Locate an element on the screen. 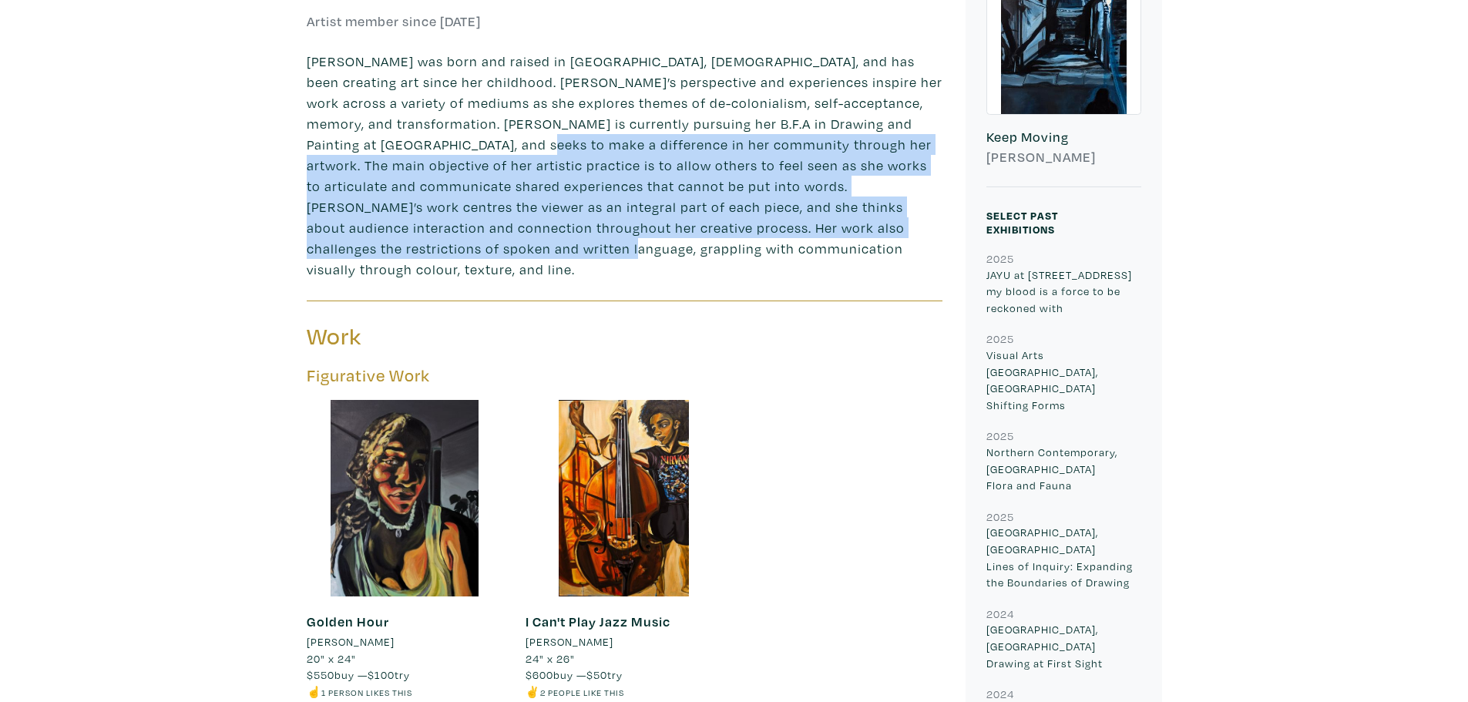 This screenshot has height=702, width=1468. span: 24" x 26" is located at coordinates (550, 658).